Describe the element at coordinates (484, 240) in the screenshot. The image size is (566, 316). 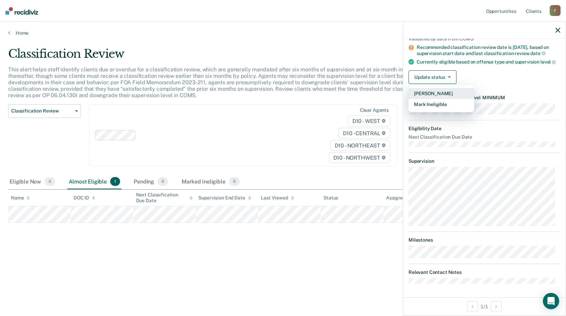
I see `dt: Milestones` at that location.